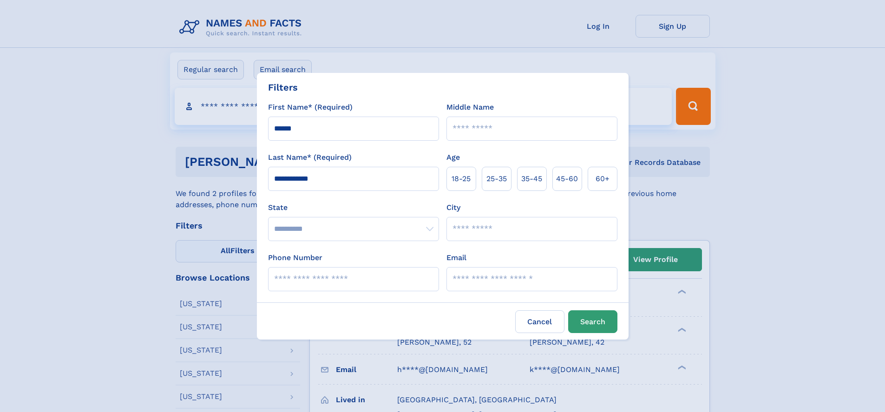  What do you see at coordinates (453, 157) in the screenshot?
I see `label: Age` at bounding box center [453, 157].